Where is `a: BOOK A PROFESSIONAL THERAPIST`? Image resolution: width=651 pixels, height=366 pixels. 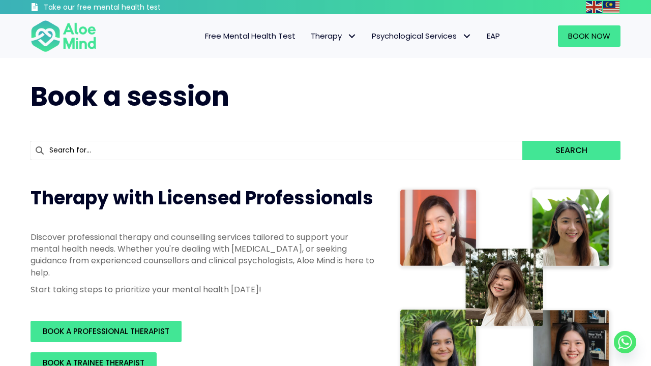 a: BOOK A PROFESSIONAL THERAPIST is located at coordinates (106, 332).